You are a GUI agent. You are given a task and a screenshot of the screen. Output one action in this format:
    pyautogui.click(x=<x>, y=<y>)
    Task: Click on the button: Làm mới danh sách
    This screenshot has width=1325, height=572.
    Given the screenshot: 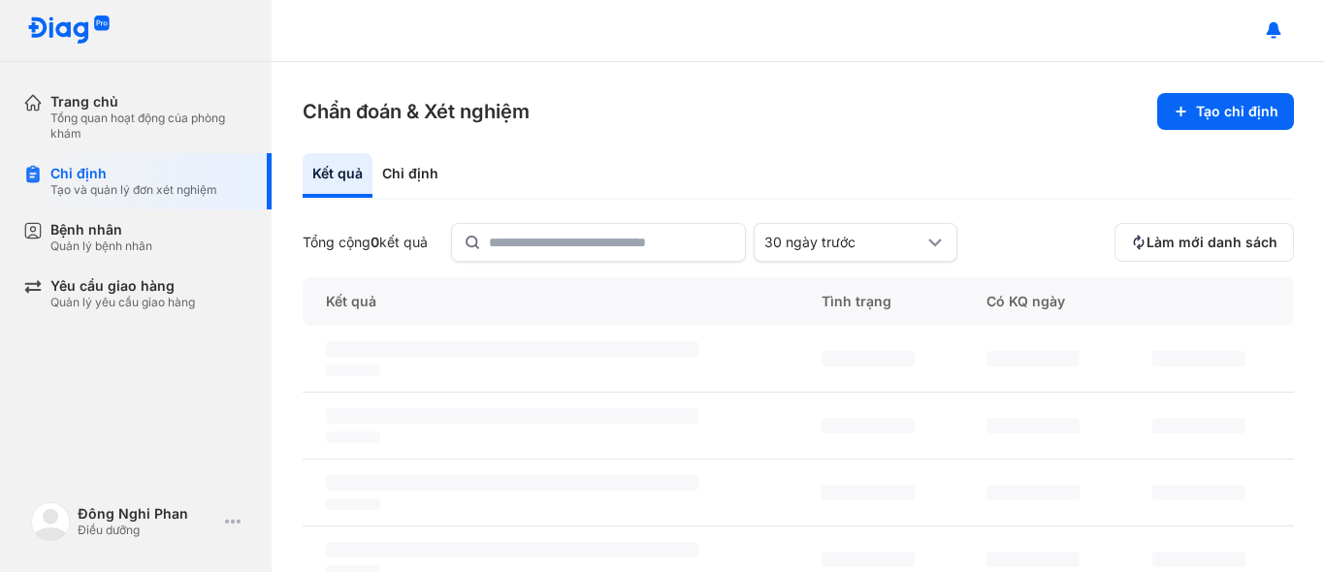 What is the action you would take?
    pyautogui.click(x=1204, y=242)
    